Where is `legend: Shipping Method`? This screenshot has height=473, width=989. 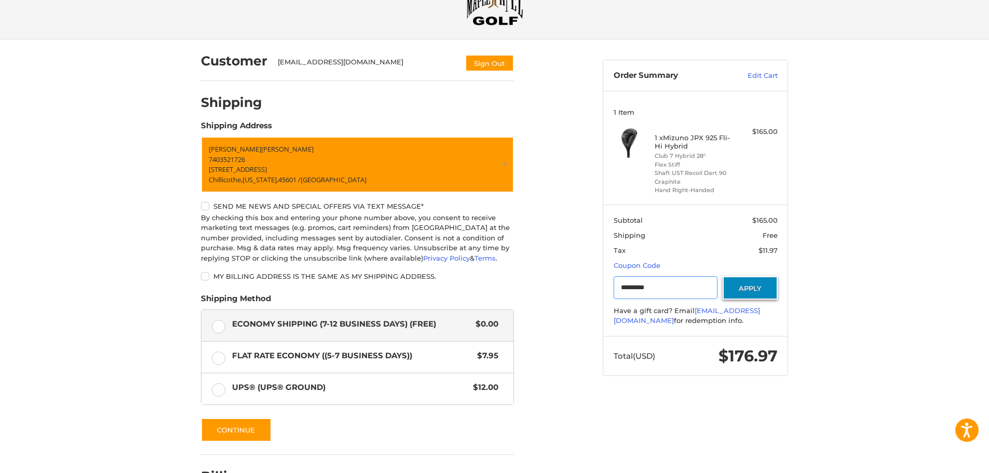
legend: Shipping Method is located at coordinates (236, 301).